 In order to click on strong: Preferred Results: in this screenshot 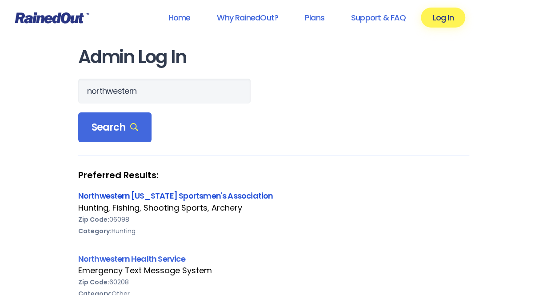, I will do `click(274, 175)`.